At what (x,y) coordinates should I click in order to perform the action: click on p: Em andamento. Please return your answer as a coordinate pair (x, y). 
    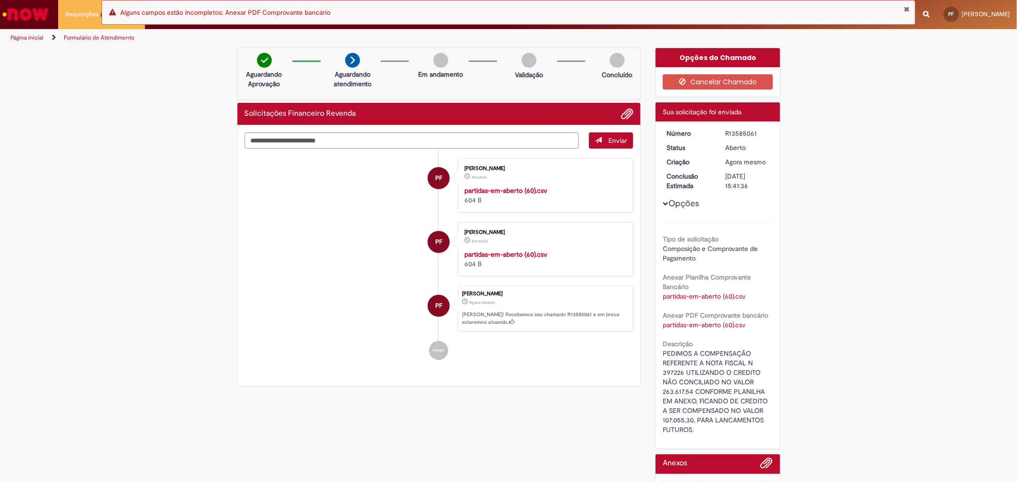
    Looking at the image, I should click on (440, 74).